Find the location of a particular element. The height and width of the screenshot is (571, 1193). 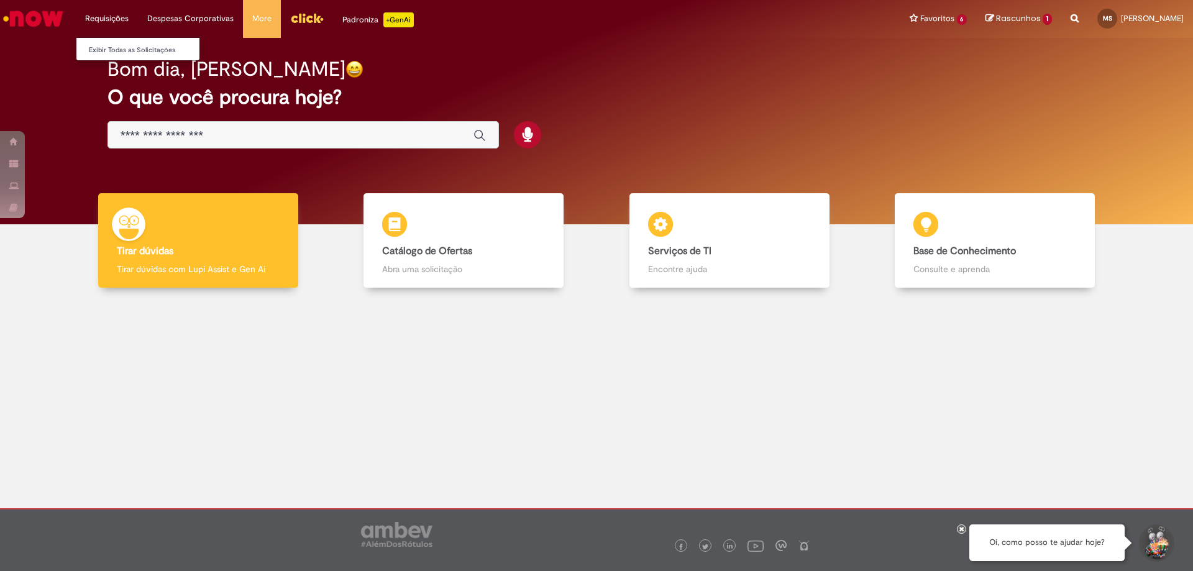

span: More is located at coordinates (262, 19).